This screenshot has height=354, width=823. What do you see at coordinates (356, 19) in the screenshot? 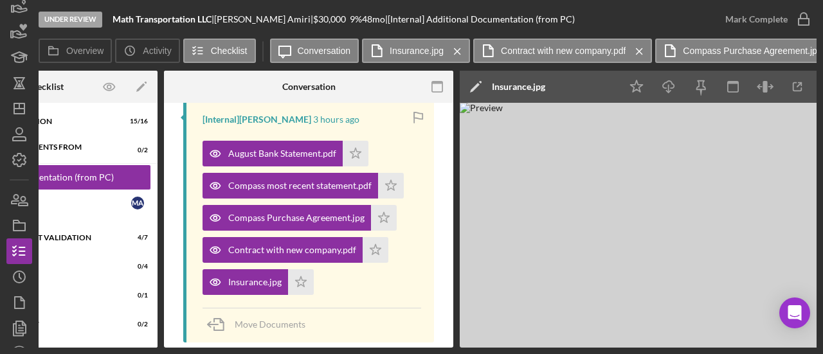
I see `div: 9 %` at bounding box center [356, 19].